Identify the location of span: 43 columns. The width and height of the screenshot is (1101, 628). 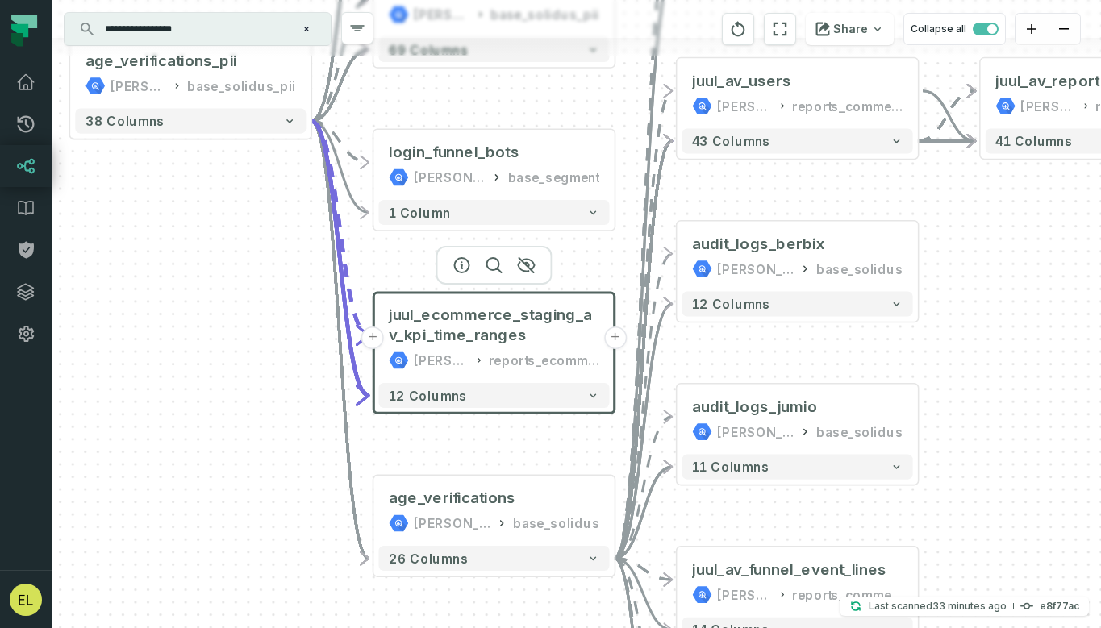
(731, 141).